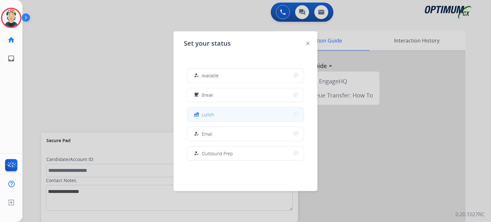 Image resolution: width=491 pixels, height=222 pixels. I want to click on button: Break, so click(246, 95).